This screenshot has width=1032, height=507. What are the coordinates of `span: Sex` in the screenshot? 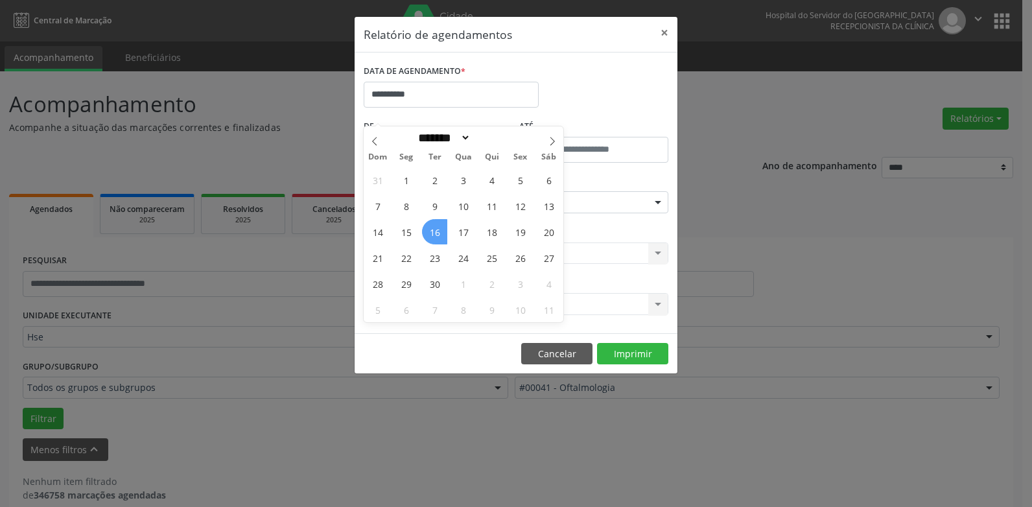 It's located at (521, 157).